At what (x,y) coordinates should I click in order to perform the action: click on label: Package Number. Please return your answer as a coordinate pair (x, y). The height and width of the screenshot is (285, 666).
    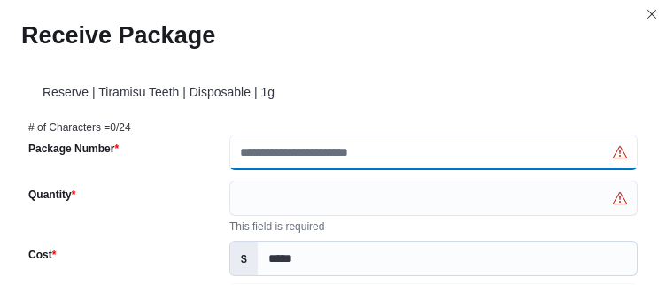
    Looking at the image, I should click on (74, 149).